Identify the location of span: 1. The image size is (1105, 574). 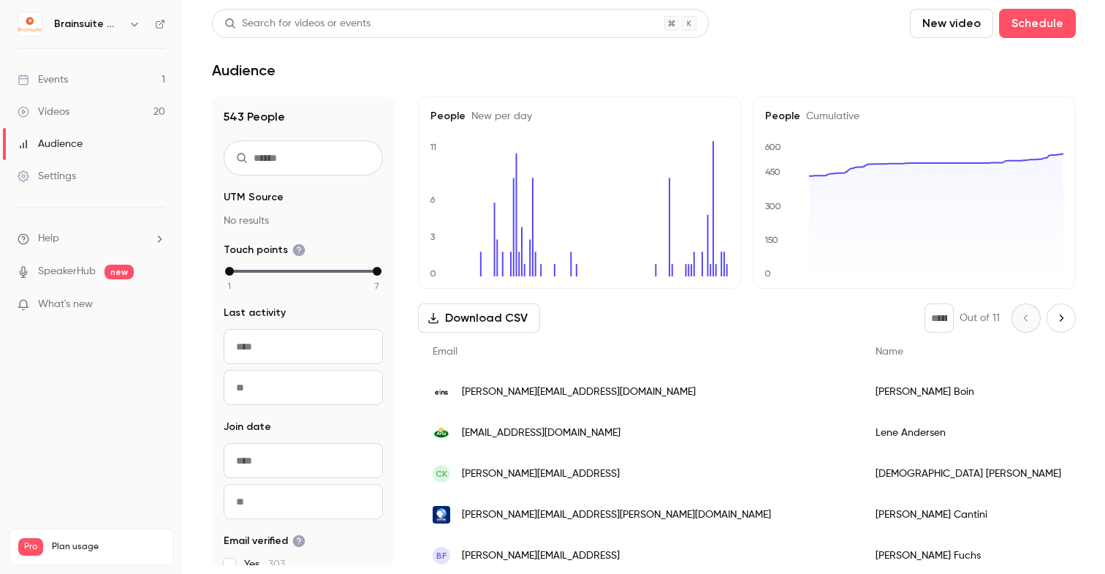
(229, 286).